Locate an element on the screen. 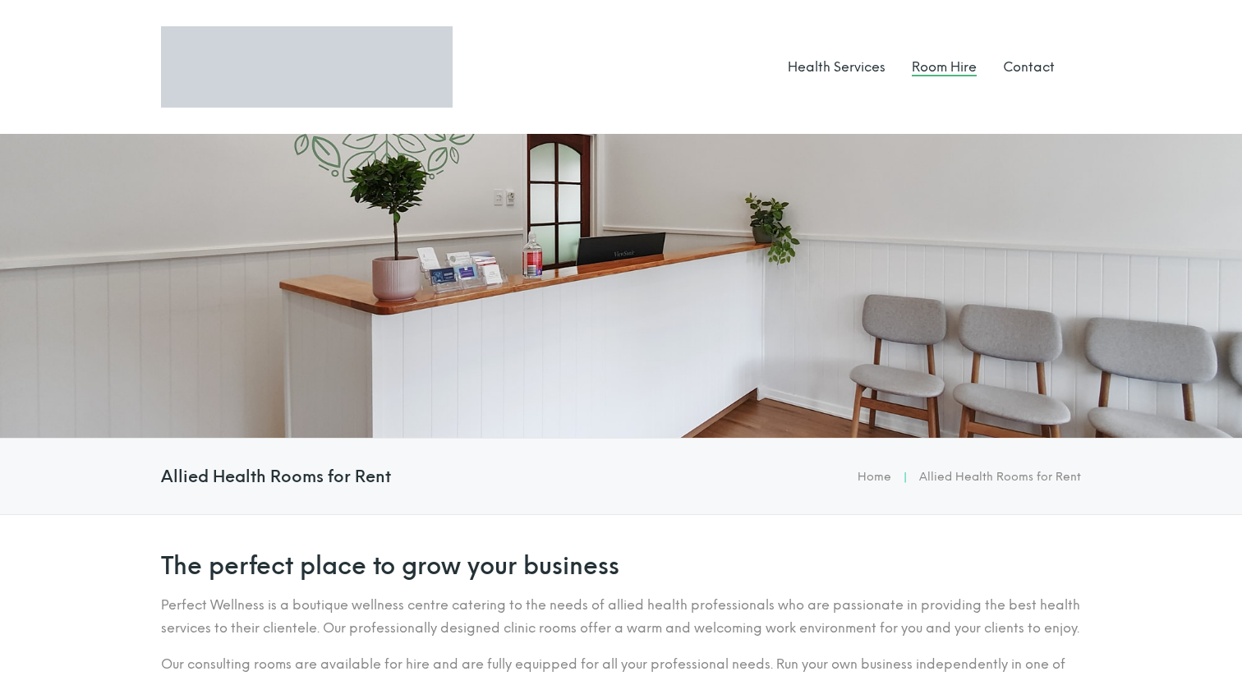 This screenshot has height=676, width=1242. a: Home is located at coordinates (874, 476).